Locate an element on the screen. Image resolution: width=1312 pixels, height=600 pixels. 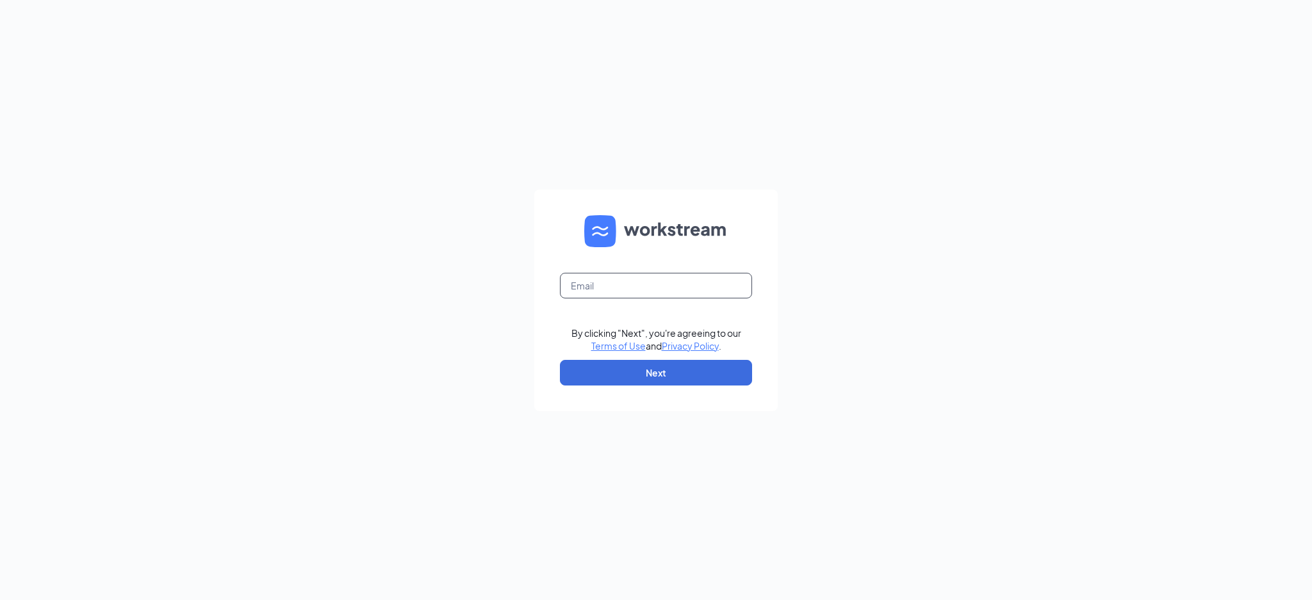
button: Next is located at coordinates (656, 373).